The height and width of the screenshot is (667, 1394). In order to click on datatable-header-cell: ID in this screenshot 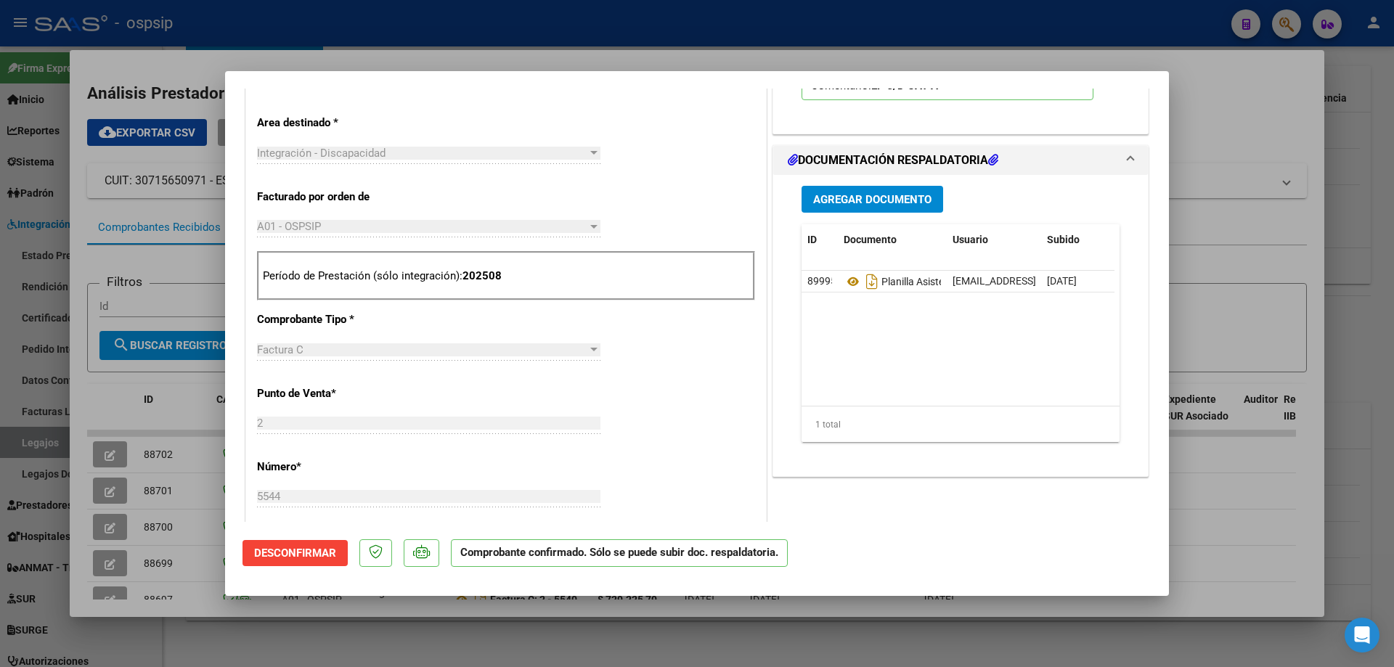, I will do `click(820, 240)`.